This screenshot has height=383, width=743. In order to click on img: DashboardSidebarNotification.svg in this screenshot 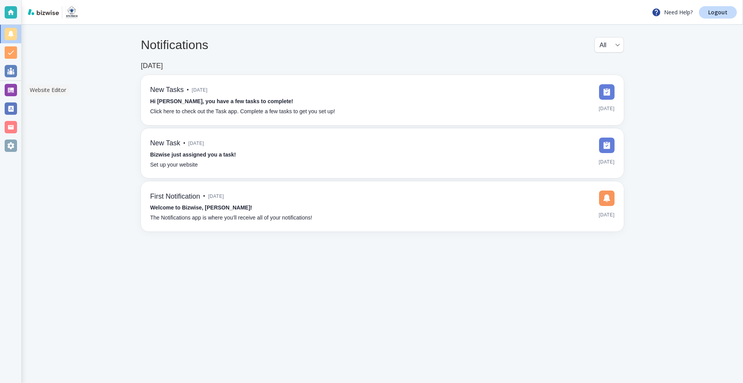, I will do `click(607, 198)`.